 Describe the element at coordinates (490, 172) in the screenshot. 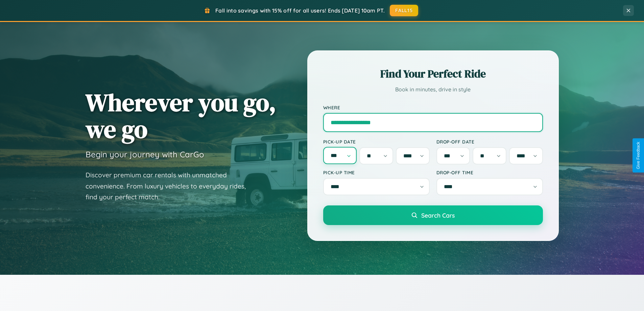

I see `label: Drop-off Time` at that location.